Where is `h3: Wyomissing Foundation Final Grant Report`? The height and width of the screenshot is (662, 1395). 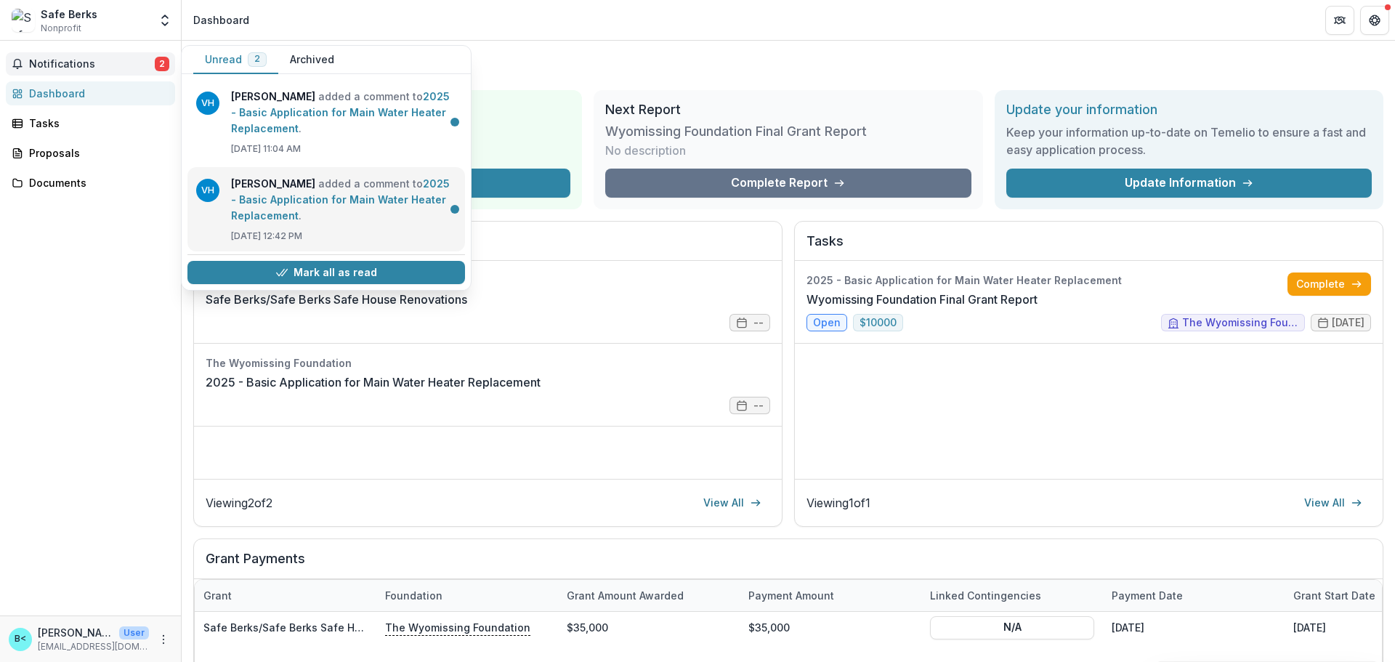
h3: Wyomissing Foundation Final Grant Report is located at coordinates (736, 132).